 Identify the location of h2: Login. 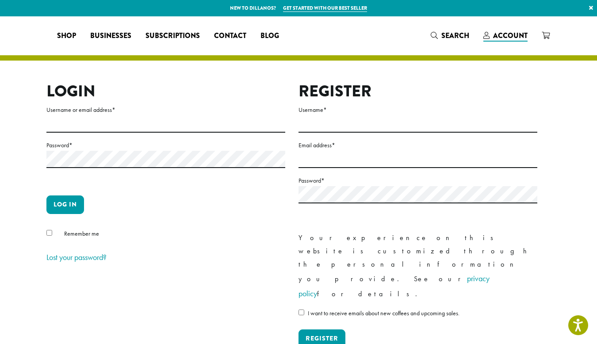
(166, 91).